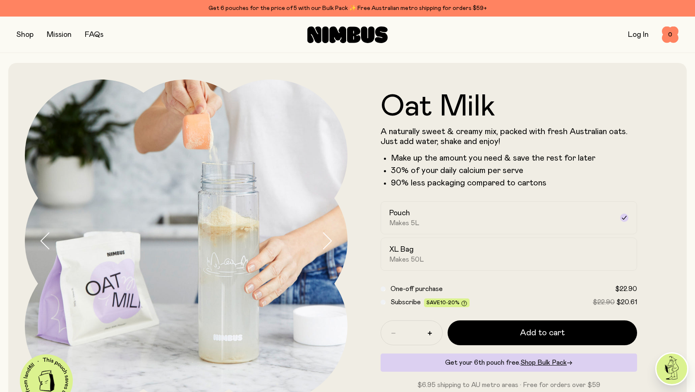 The height and width of the screenshot is (392, 695). I want to click on a: FAQs, so click(94, 35).